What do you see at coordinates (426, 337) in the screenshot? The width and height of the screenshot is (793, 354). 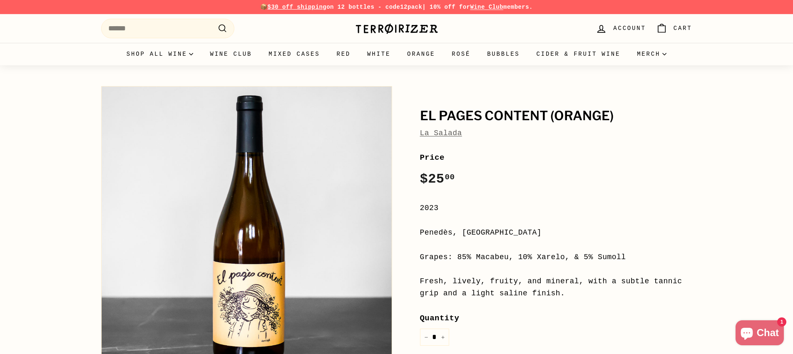 I see `button: Reduce item quantity by one` at bounding box center [426, 337].